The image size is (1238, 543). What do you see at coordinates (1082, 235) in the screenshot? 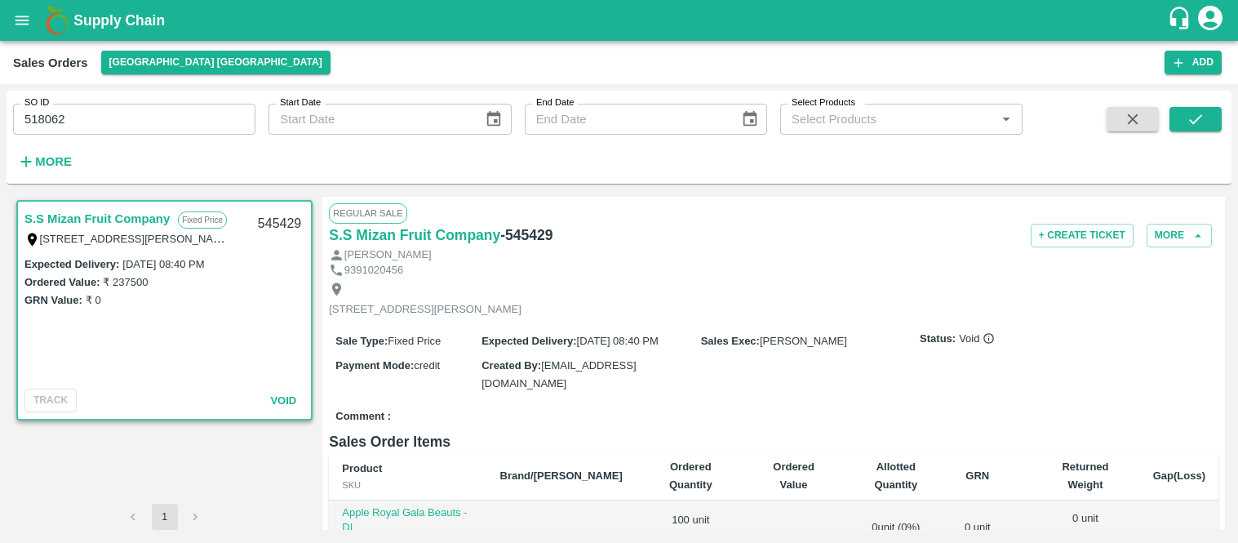
I see `button: + Create Ticket` at bounding box center [1082, 235].